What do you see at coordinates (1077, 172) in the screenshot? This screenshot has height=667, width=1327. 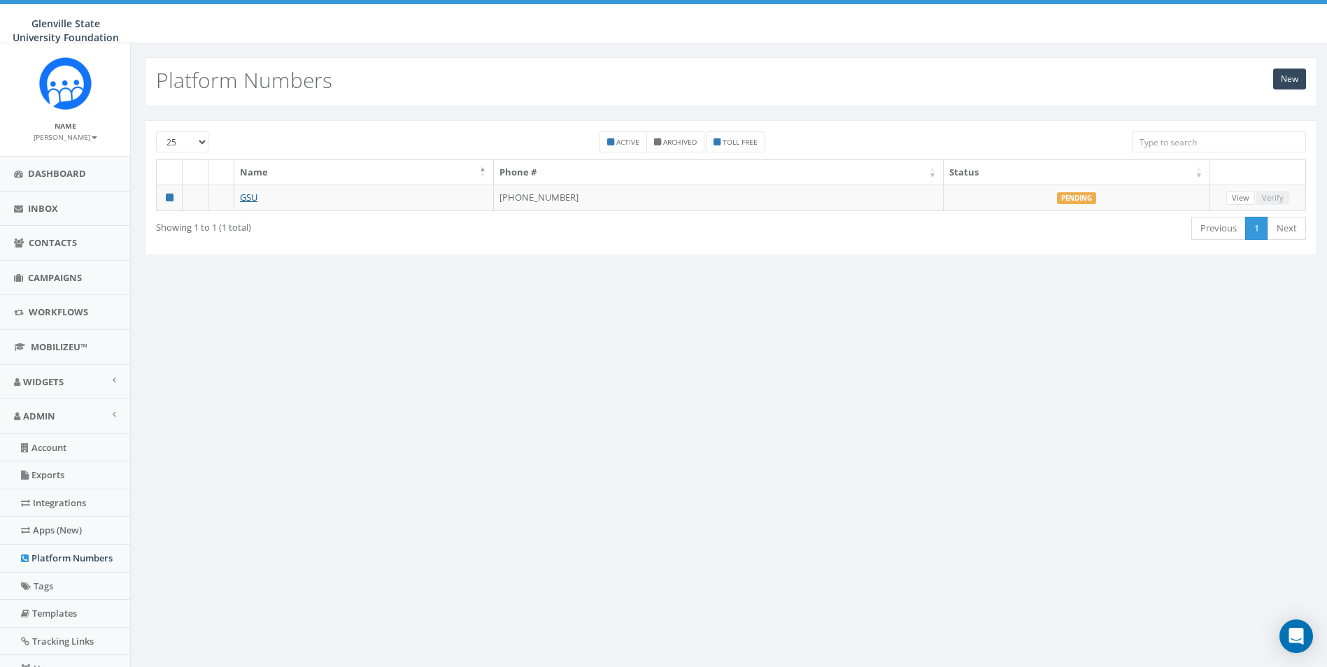 I see `th: Status: activate to sort column ascending` at bounding box center [1077, 172].